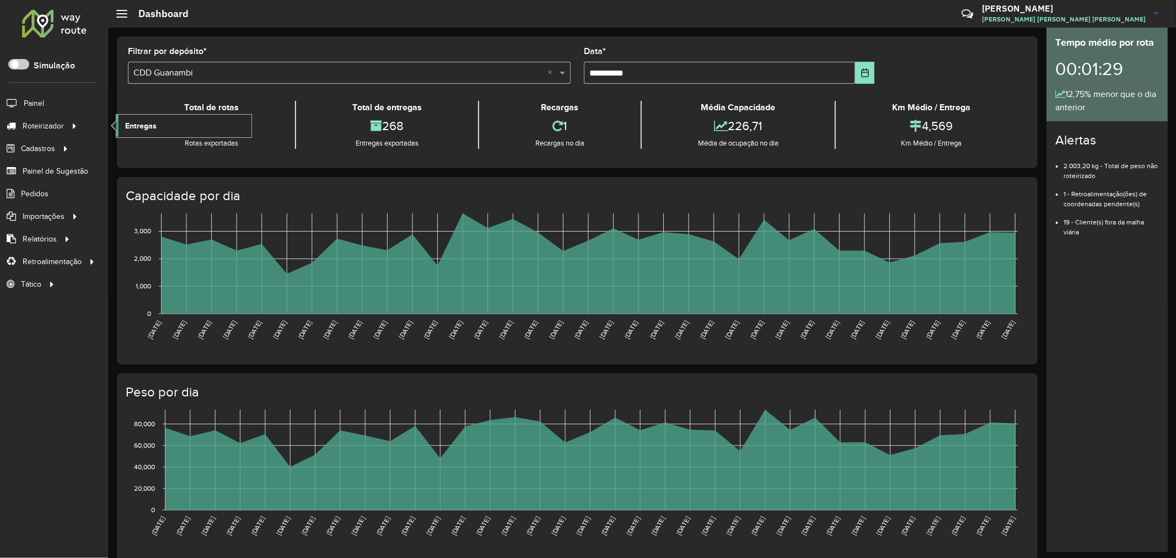  Describe the element at coordinates (595, 51) in the screenshot. I see `label: Data` at that location.